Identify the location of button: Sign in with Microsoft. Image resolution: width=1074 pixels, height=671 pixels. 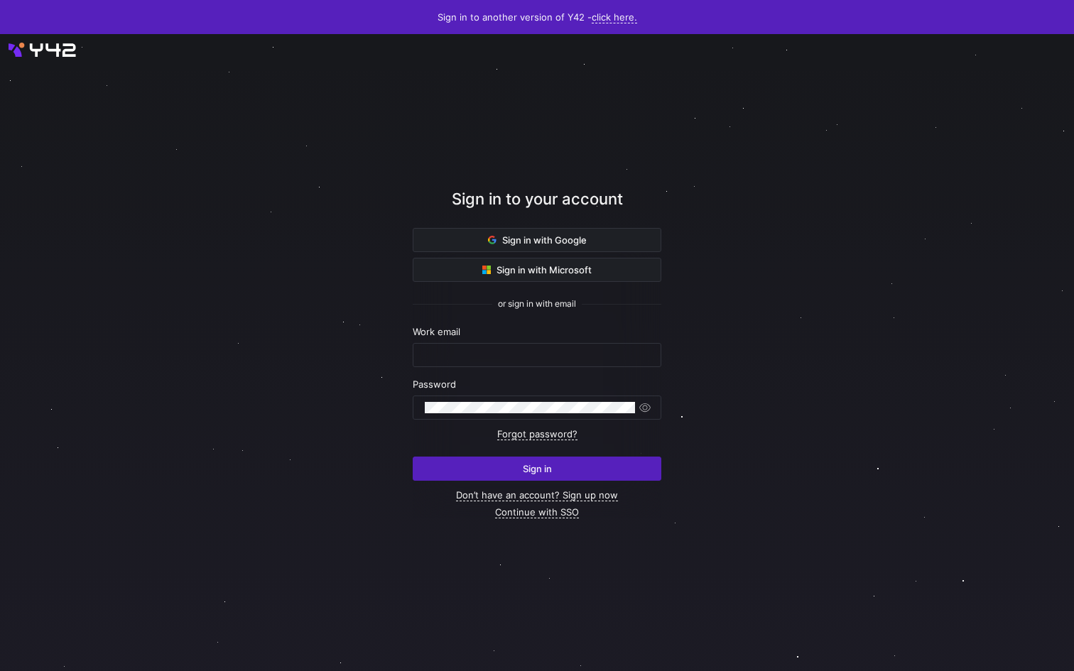
(537, 270).